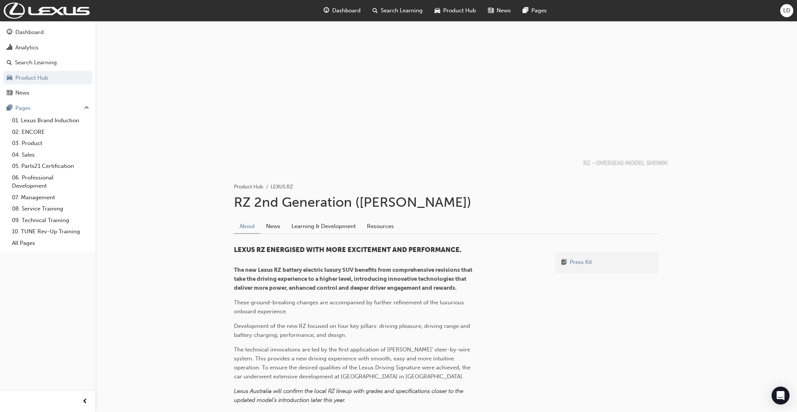 This screenshot has height=412, width=797. Describe the element at coordinates (47, 10) in the screenshot. I see `img: Trak` at that location.